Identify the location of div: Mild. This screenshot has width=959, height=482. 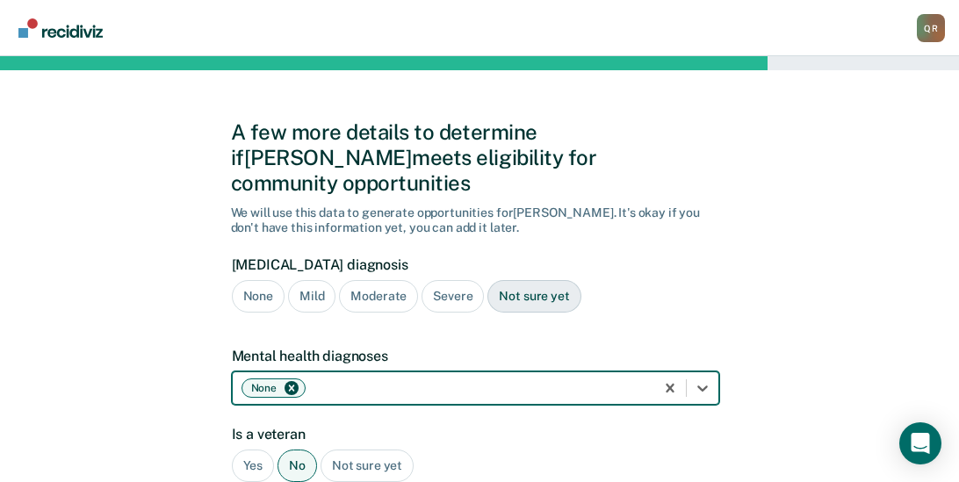
(312, 296).